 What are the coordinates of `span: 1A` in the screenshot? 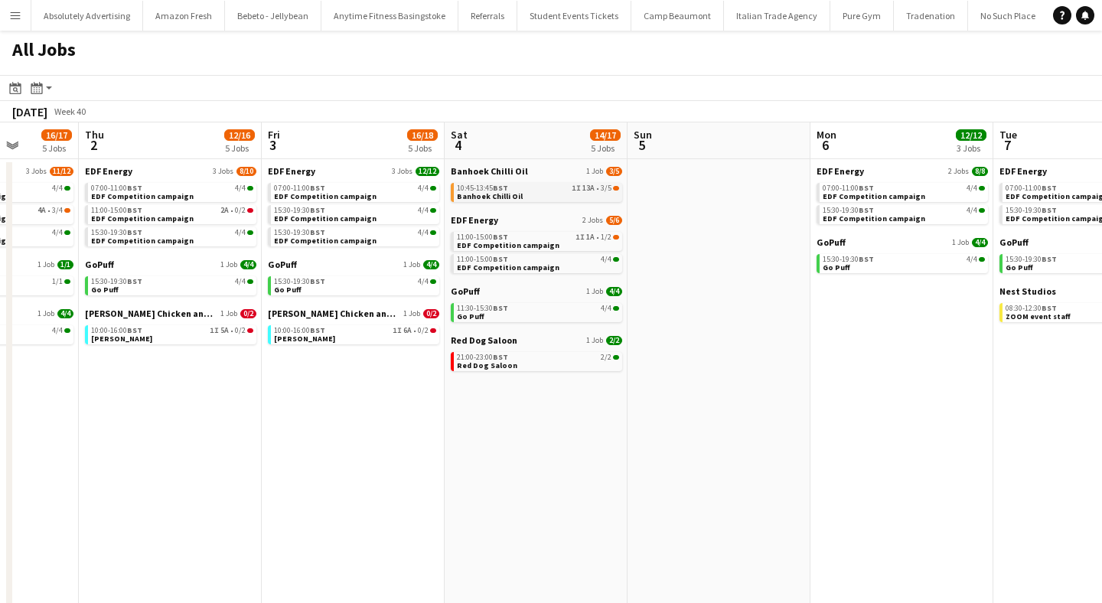 It's located at (590, 237).